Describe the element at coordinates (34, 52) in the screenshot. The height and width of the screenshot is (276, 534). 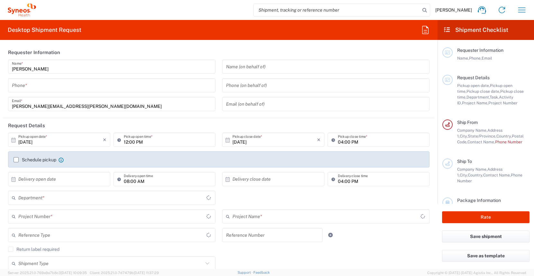
I see `h2: Requester Information` at that location.